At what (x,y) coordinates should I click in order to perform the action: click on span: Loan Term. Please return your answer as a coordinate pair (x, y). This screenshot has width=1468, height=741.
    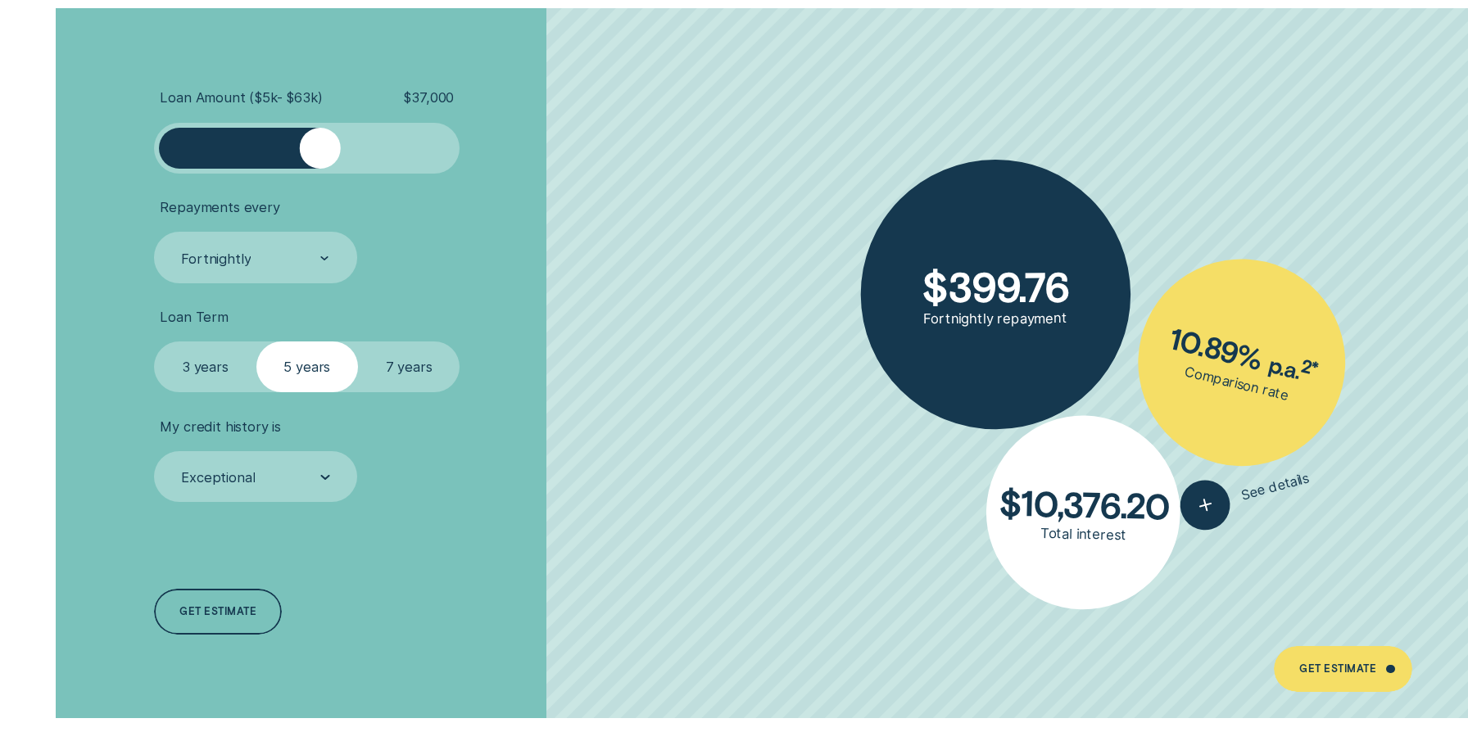
    Looking at the image, I should click on (194, 317).